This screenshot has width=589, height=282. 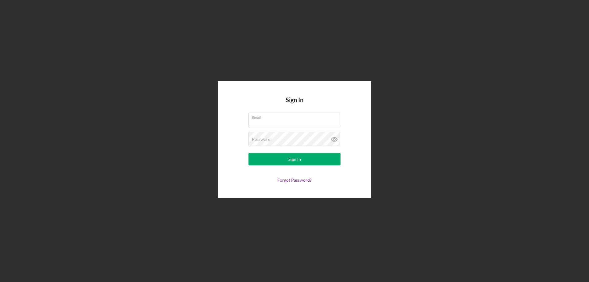 I want to click on label: Password, so click(x=261, y=139).